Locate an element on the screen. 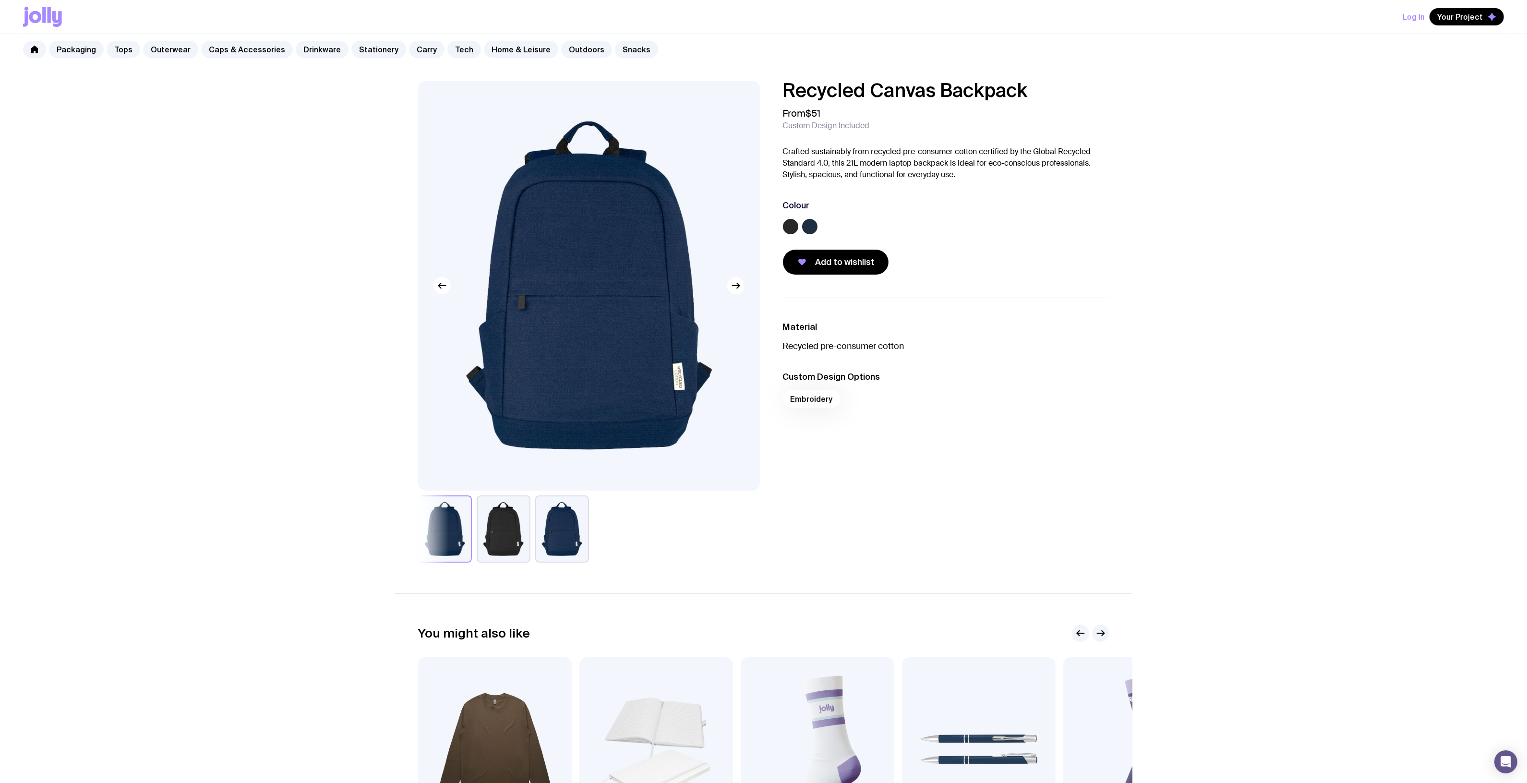 The width and height of the screenshot is (1527, 783). a: Caps & Accessories is located at coordinates (247, 49).